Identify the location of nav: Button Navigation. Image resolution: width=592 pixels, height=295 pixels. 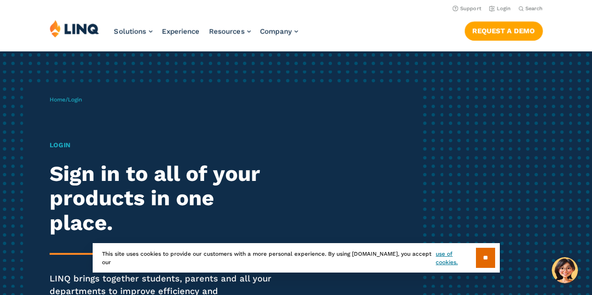
(504, 30).